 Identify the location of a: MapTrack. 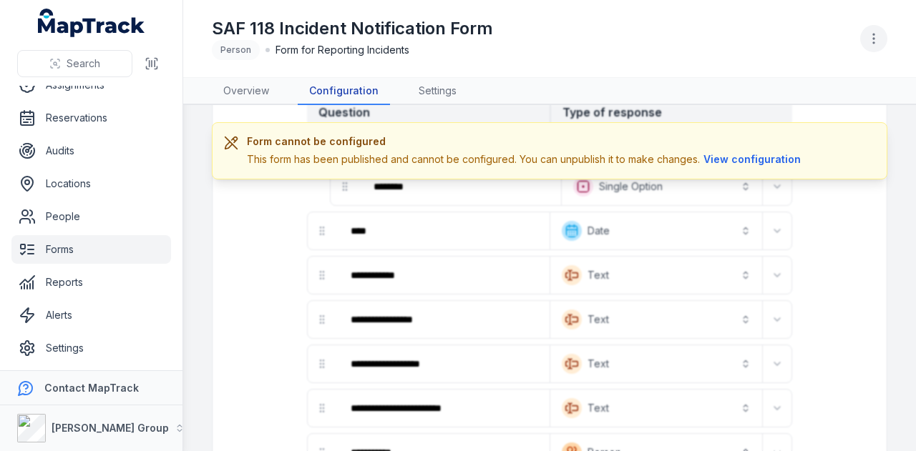
(92, 23).